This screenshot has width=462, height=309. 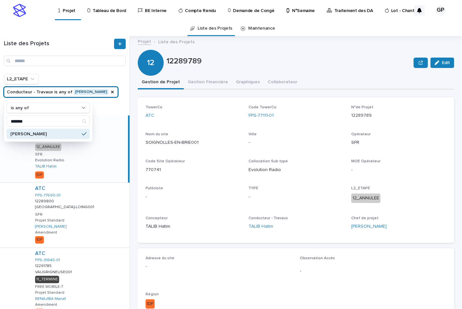 What do you see at coordinates (20, 10) in the screenshot?
I see `img: stacker-logo-s-only.png` at bounding box center [20, 10].